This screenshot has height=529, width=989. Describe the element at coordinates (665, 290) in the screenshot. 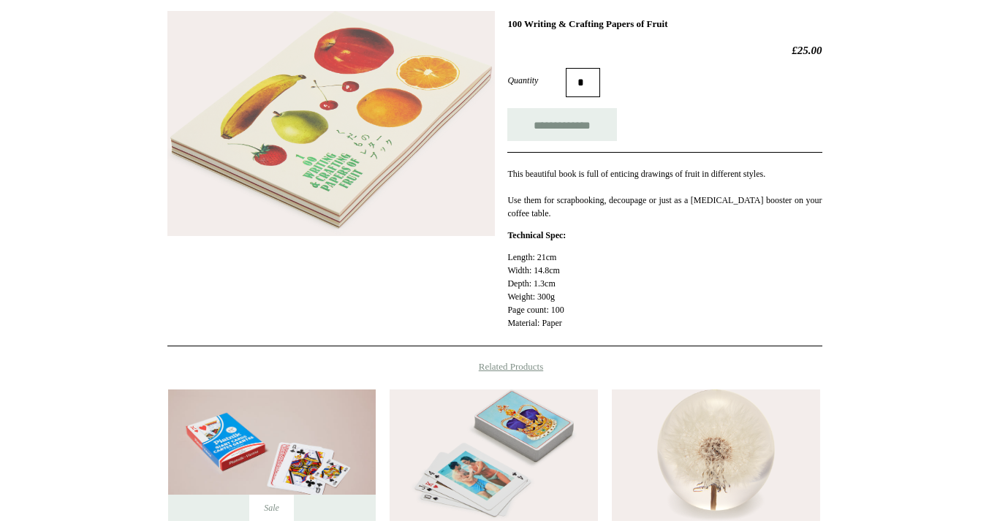

I see `p: Length: 21cm Width: 14.8cm Depth: 1.3cm Weight: 300g Page count: 100 Material: Paper` at that location.